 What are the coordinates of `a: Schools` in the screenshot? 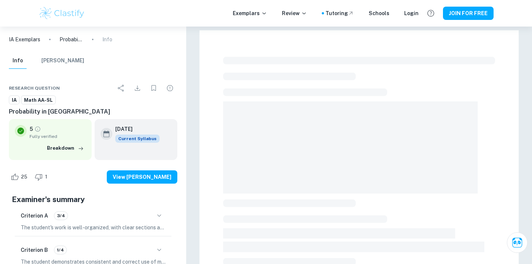 It's located at (379, 13).